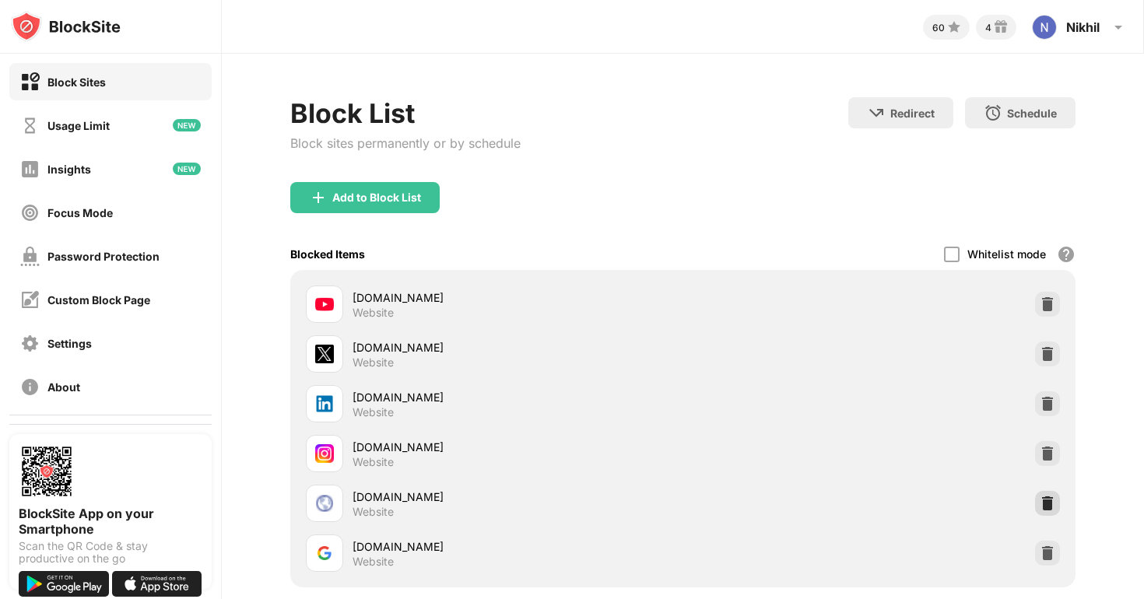  Describe the element at coordinates (76, 82) in the screenshot. I see `div: Block Sites` at that location.